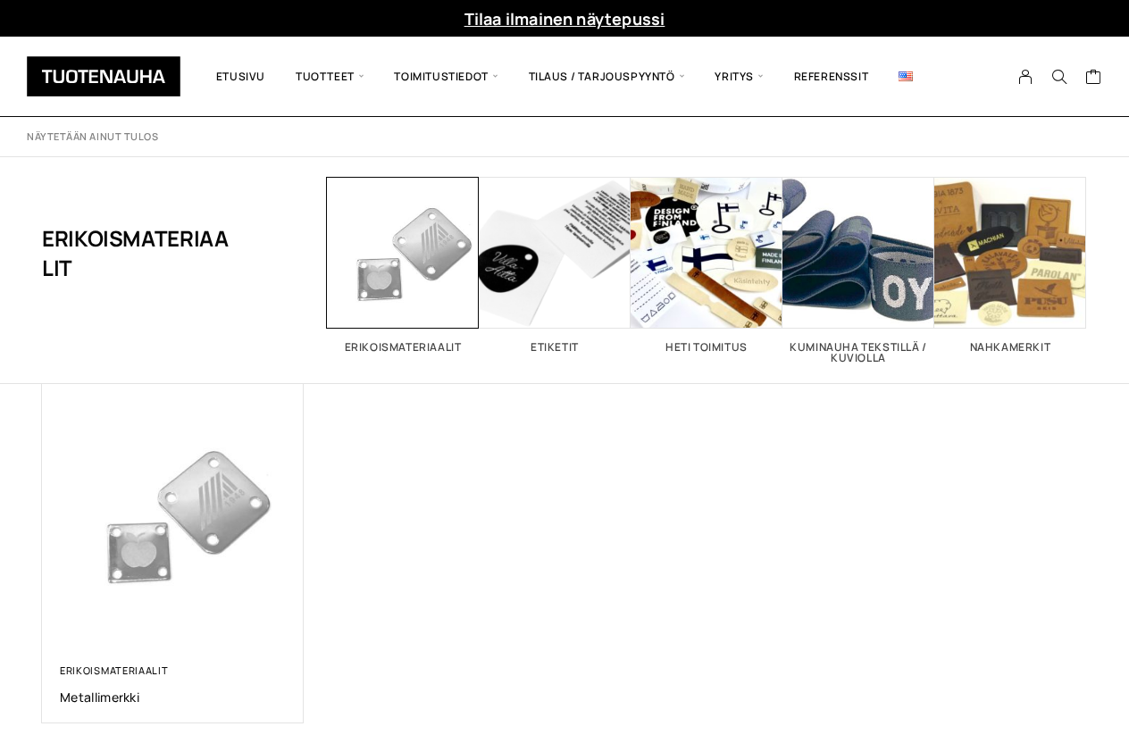  Describe the element at coordinates (172, 696) in the screenshot. I see `a: Metallimerkki` at that location.